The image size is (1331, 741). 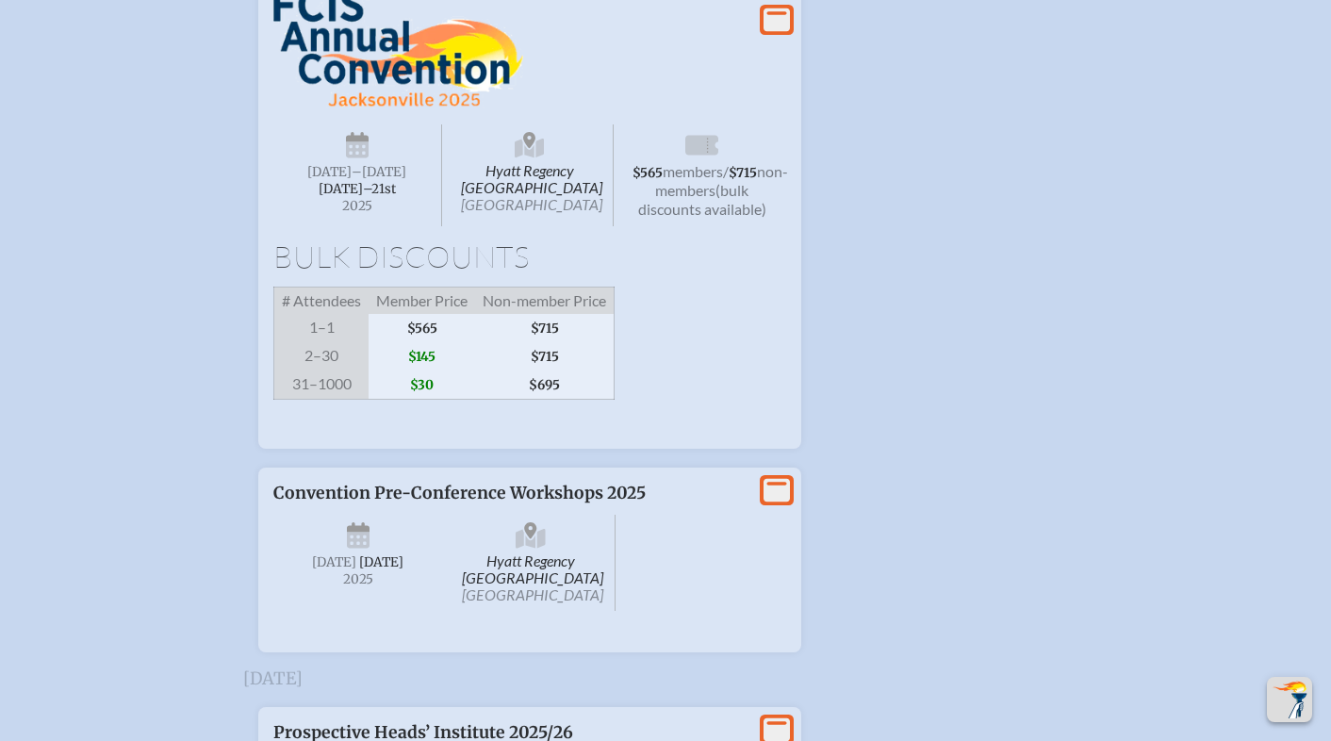 What do you see at coordinates (421, 301) in the screenshot?
I see `span: Member Price` at bounding box center [421, 301].